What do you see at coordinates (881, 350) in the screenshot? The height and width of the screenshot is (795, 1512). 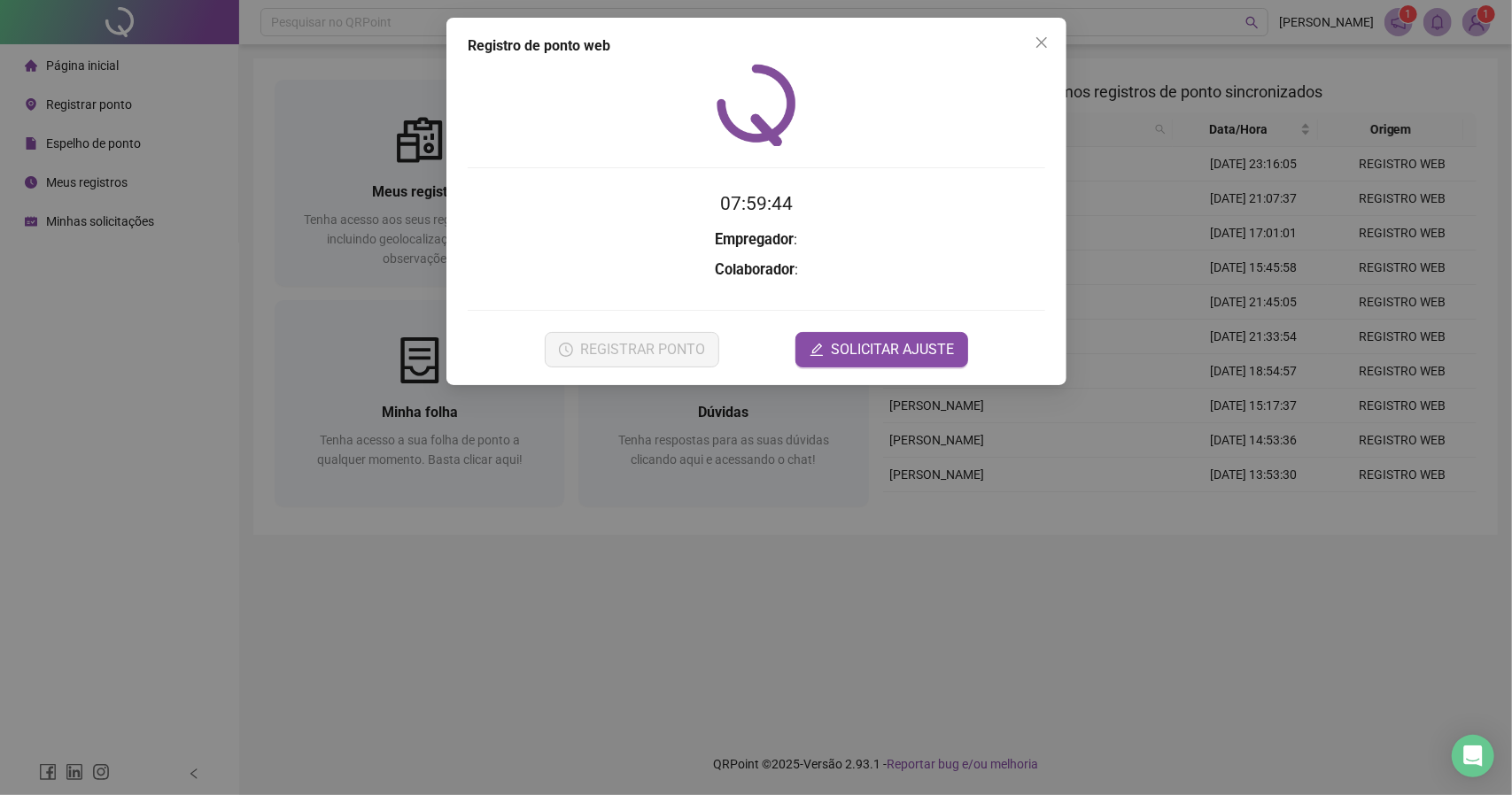 I see `button: editSOLICITAR AJUSTE` at bounding box center [881, 350].